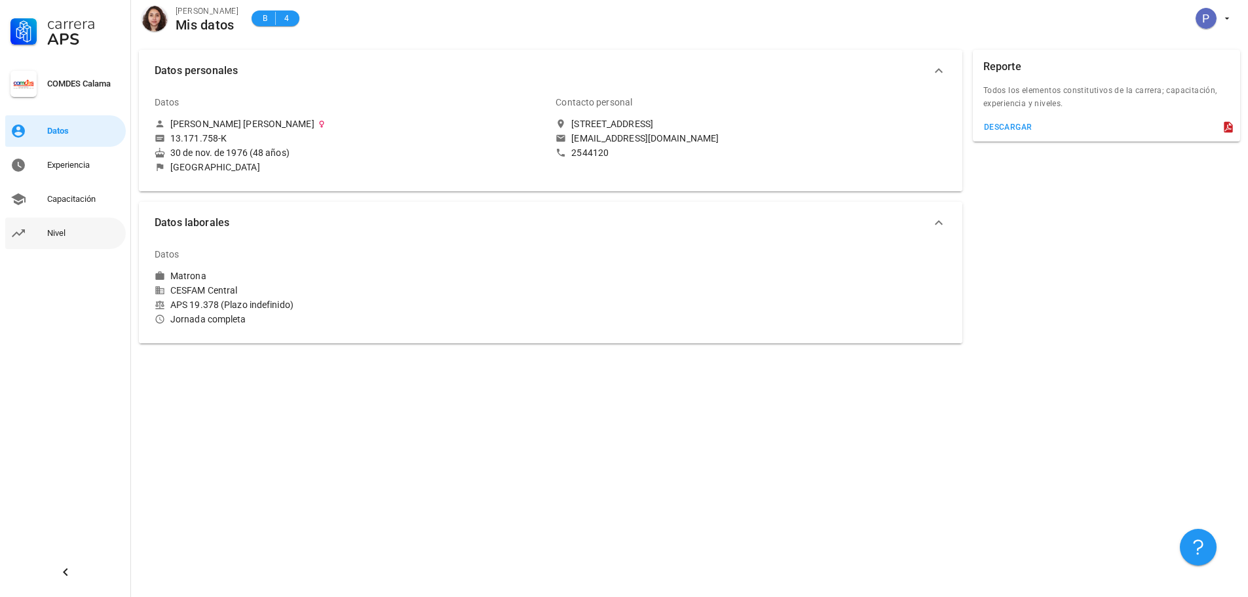 The image size is (1248, 597). What do you see at coordinates (543, 71) in the screenshot?
I see `span: Datos personales` at bounding box center [543, 71].